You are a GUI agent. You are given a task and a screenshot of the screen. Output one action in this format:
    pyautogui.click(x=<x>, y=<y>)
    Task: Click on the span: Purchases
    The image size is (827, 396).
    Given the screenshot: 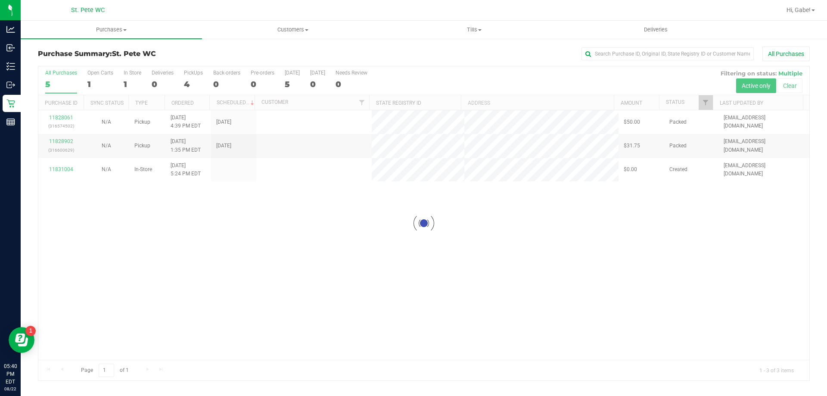 What is the action you would take?
    pyautogui.click(x=111, y=30)
    